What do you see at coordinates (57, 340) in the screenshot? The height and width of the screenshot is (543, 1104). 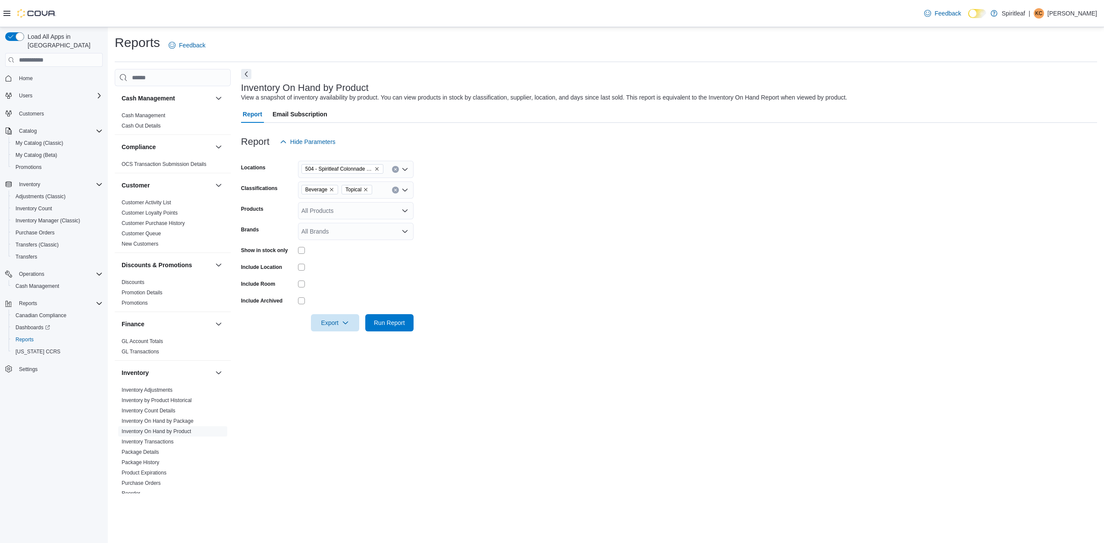 I see `button: Reports` at bounding box center [57, 340].